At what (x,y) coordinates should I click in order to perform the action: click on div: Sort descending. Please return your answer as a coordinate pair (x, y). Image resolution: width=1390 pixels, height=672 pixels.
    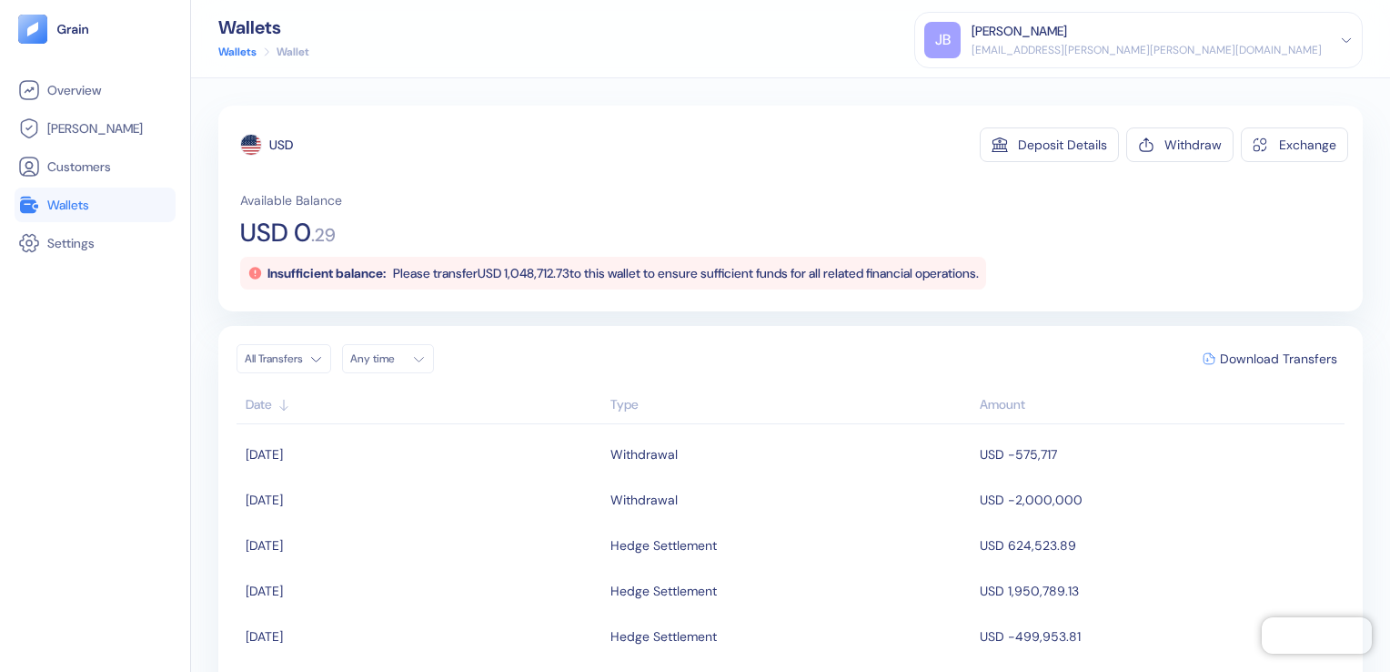
    Looking at the image, I should click on (1158, 404).